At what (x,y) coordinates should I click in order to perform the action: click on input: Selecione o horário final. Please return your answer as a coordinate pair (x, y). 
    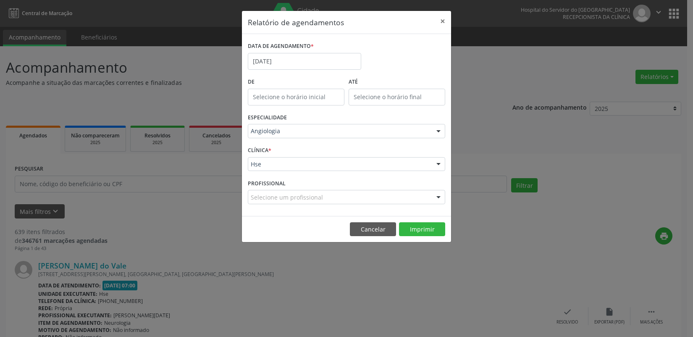
    Looking at the image, I should click on (397, 97).